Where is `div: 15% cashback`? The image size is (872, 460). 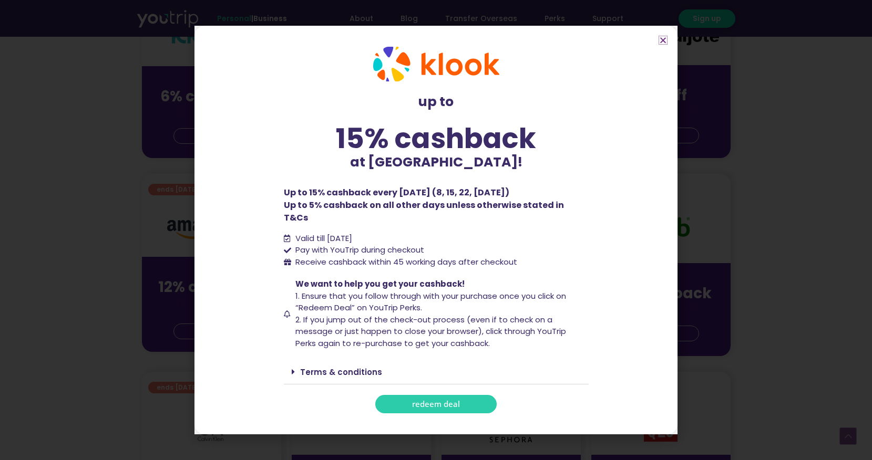 div: 15% cashback is located at coordinates (436, 138).